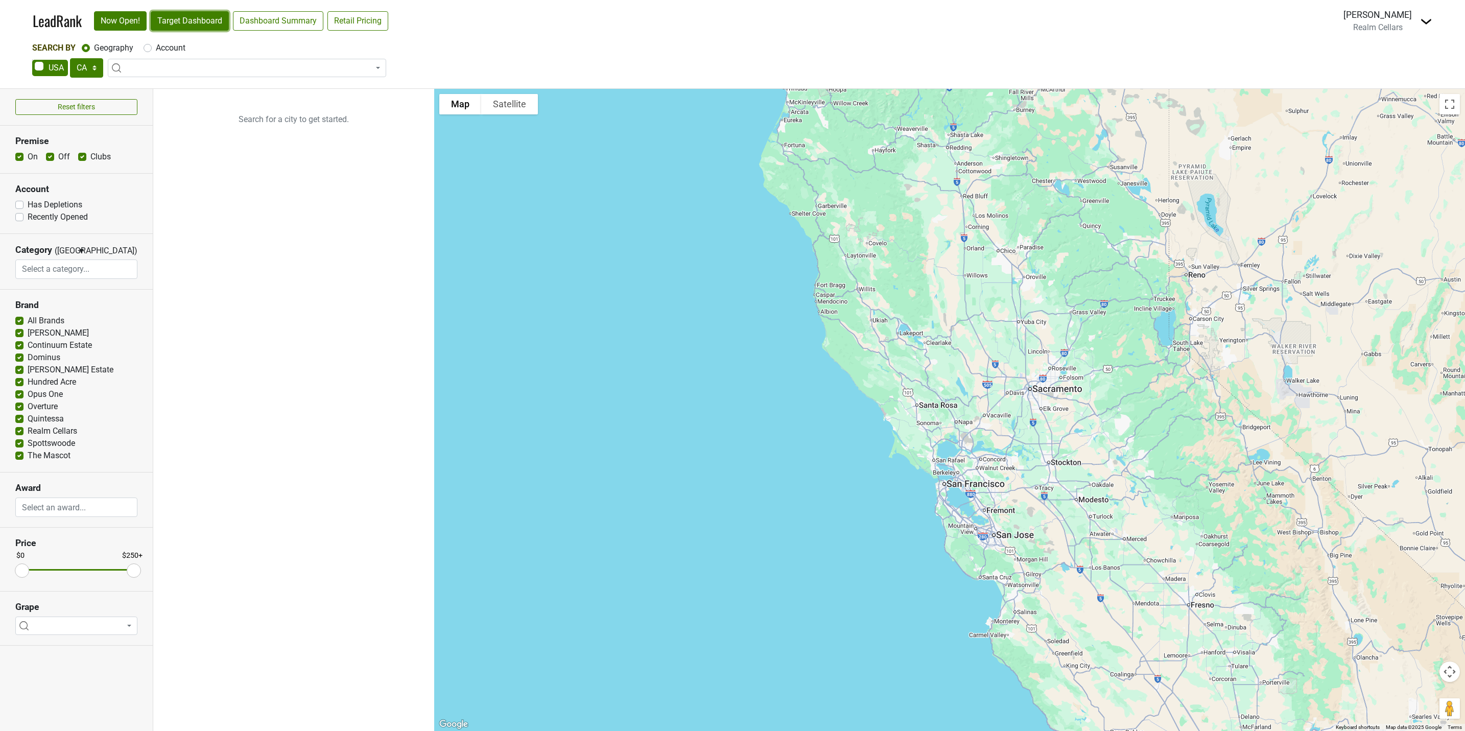 This screenshot has height=731, width=1465. What do you see at coordinates (76, 607) in the screenshot?
I see `h3: Grape` at bounding box center [76, 607].